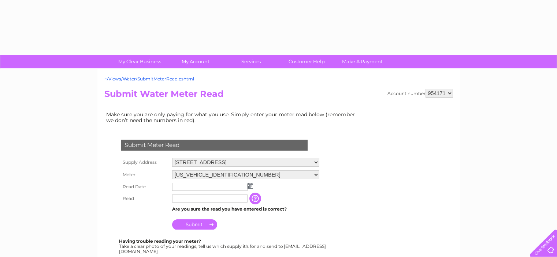 The image size is (557, 257). Describe the element at coordinates (145, 175) in the screenshot. I see `th: Meter` at that location.